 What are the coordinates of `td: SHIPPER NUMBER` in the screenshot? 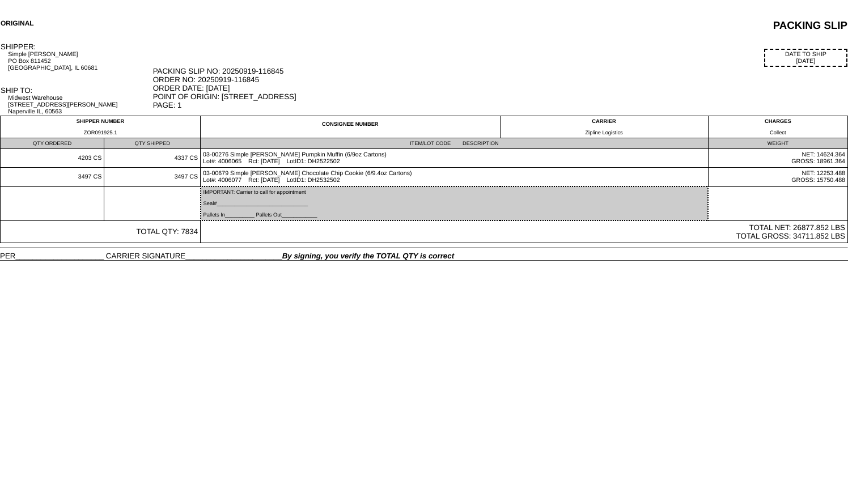 It's located at (100, 127).